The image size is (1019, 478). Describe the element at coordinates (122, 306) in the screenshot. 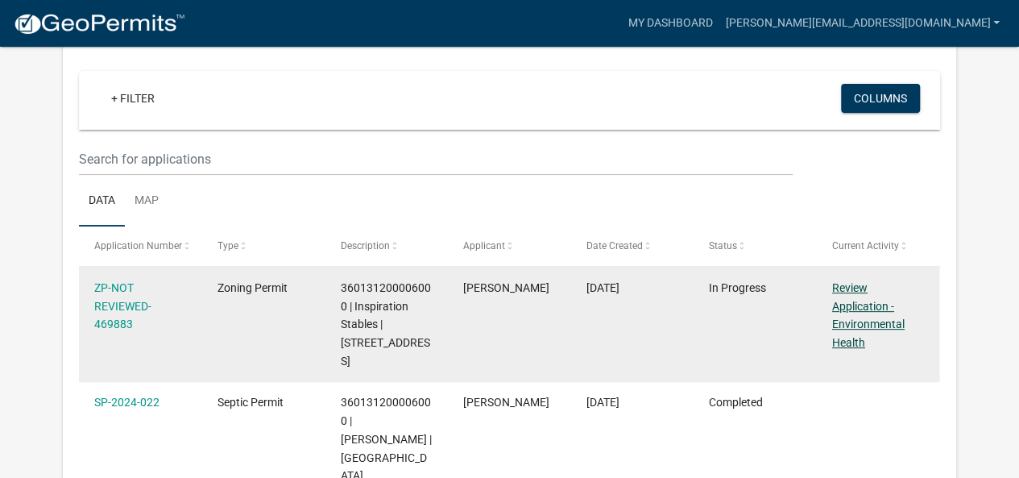

I see `a: ZP-NOT REVIEWED-469883` at that location.